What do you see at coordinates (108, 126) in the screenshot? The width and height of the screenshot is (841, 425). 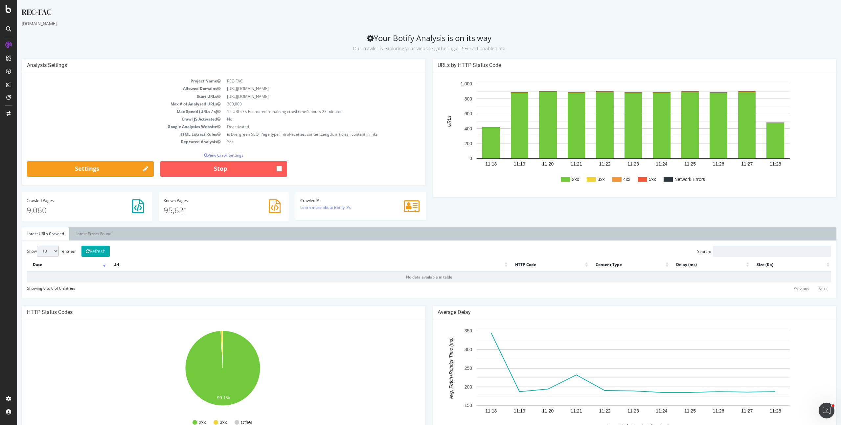 I see `td: Google Analytics Website` at bounding box center [108, 126].